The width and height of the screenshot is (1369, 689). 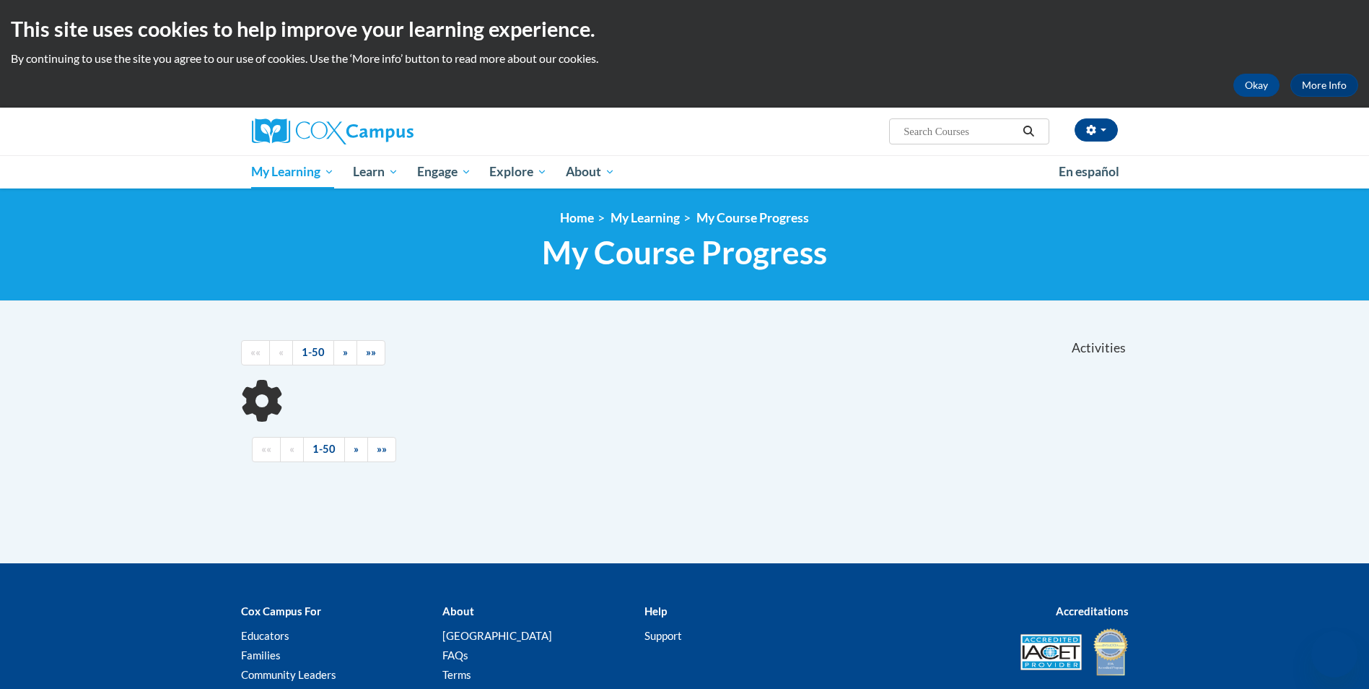 I want to click on b: Help, so click(x=655, y=611).